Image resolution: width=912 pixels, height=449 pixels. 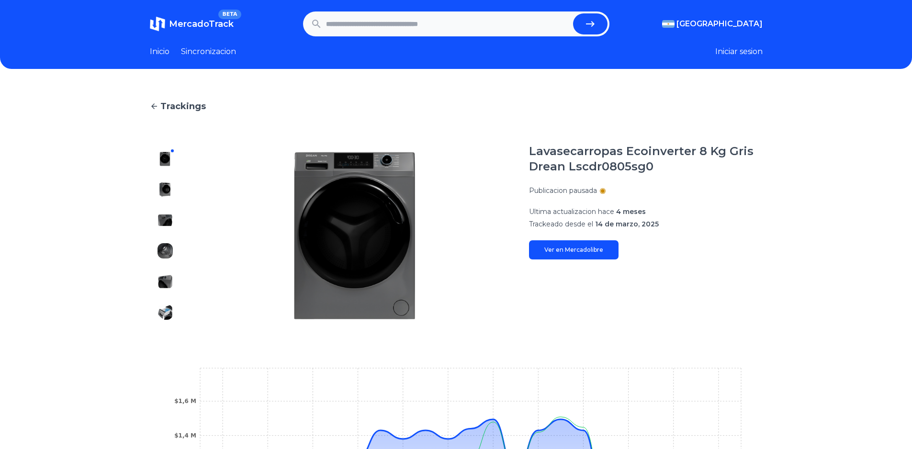 What do you see at coordinates (159, 52) in the screenshot?
I see `a: Inicio` at bounding box center [159, 52].